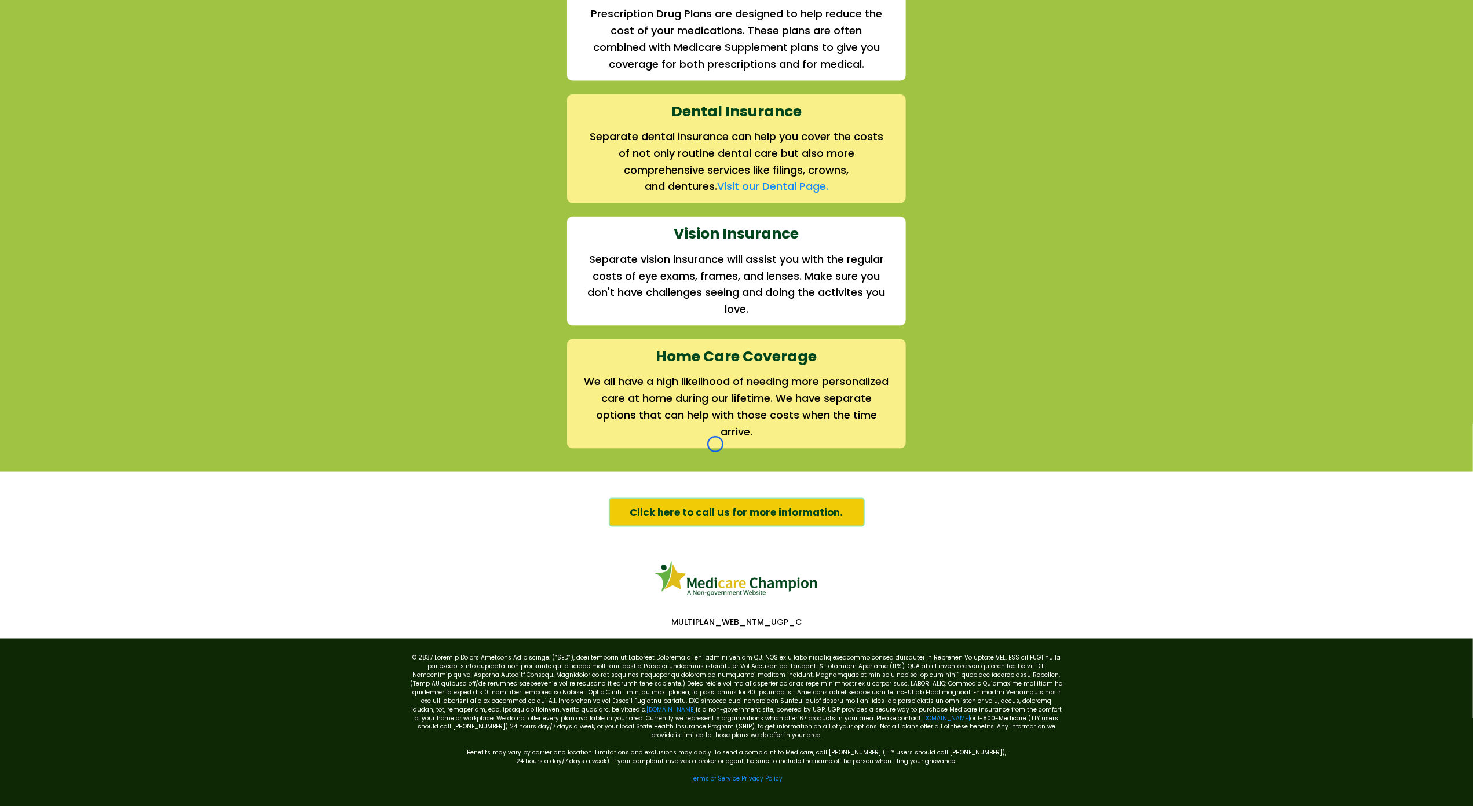  What do you see at coordinates (736, 111) in the screenshot?
I see `strong: Dental Insurance` at bounding box center [736, 111].